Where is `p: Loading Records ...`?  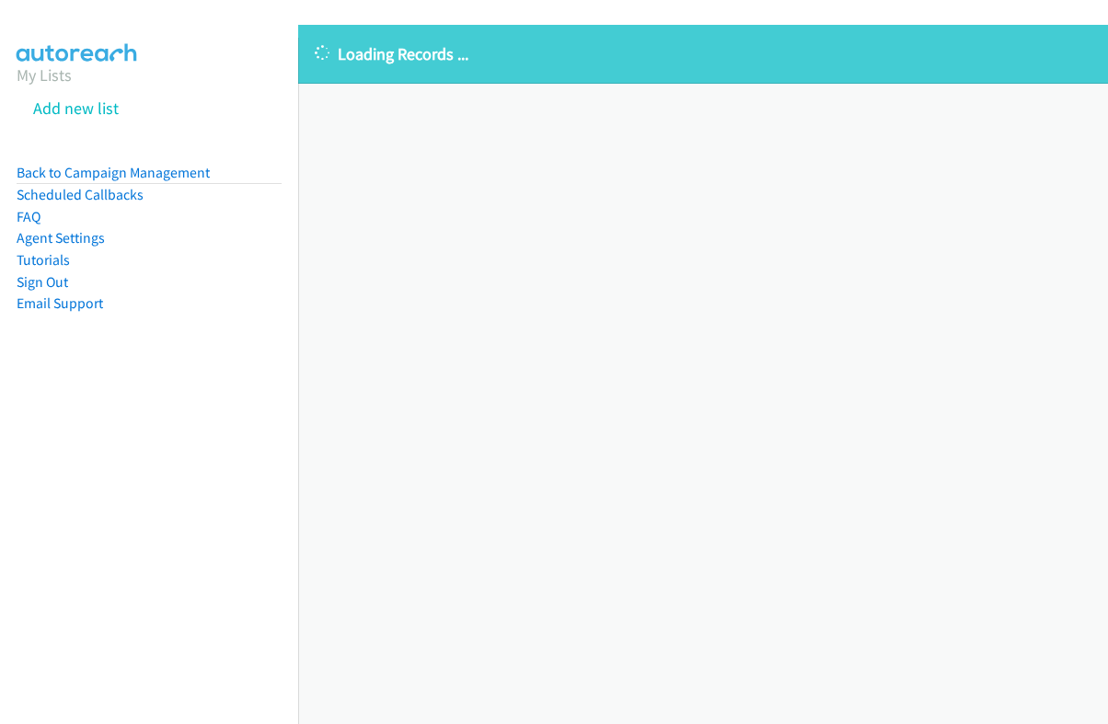 p: Loading Records ... is located at coordinates (703, 53).